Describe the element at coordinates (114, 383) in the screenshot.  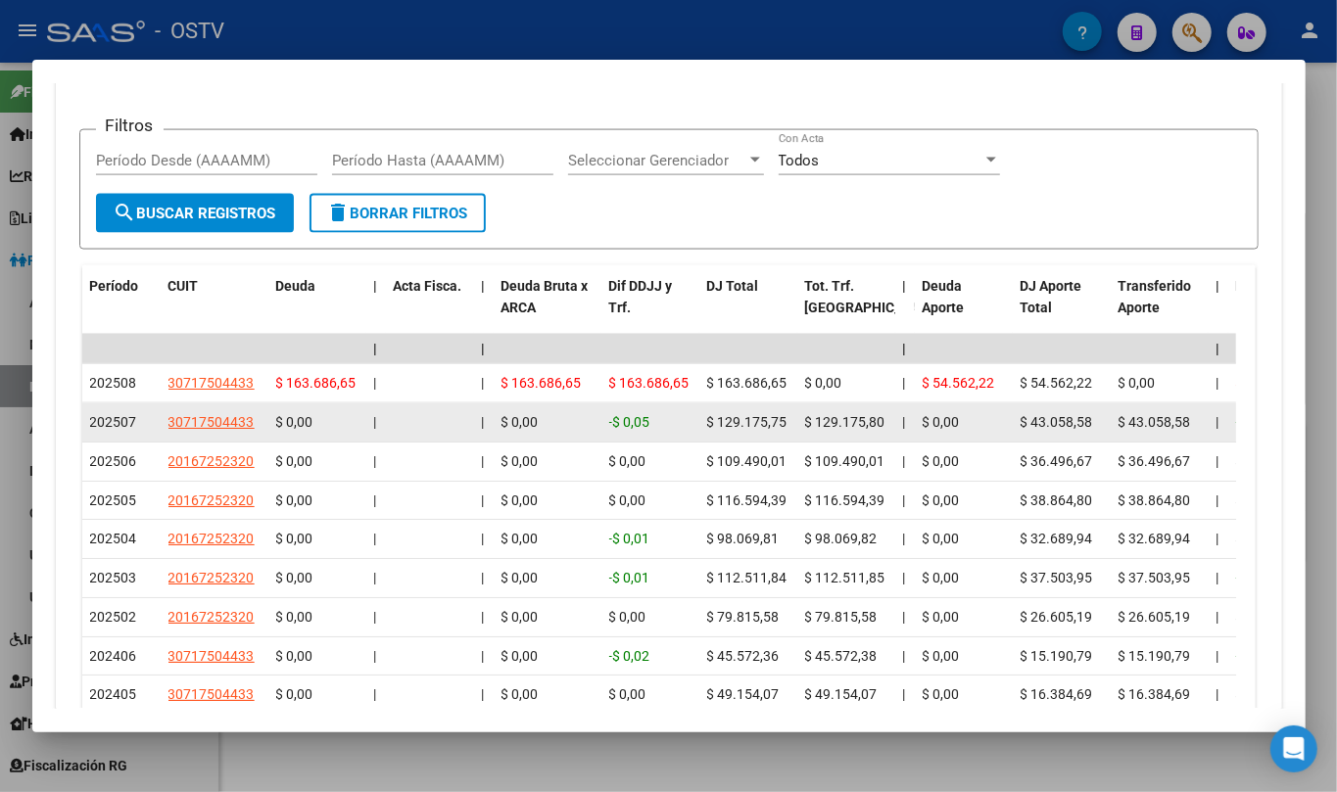
I see `span: 202508` at that location.